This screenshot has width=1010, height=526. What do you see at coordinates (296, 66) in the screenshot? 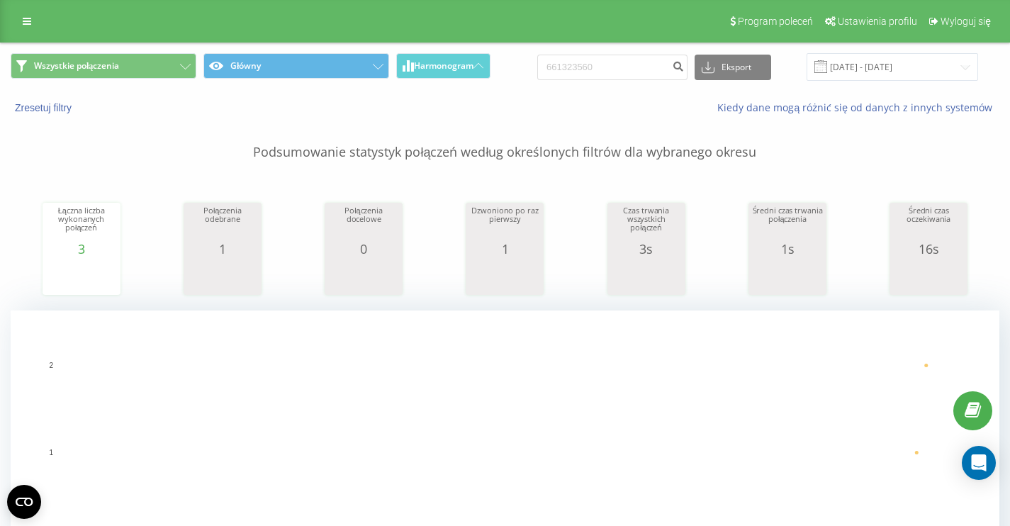
I see `button: Główny` at bounding box center [296, 66].